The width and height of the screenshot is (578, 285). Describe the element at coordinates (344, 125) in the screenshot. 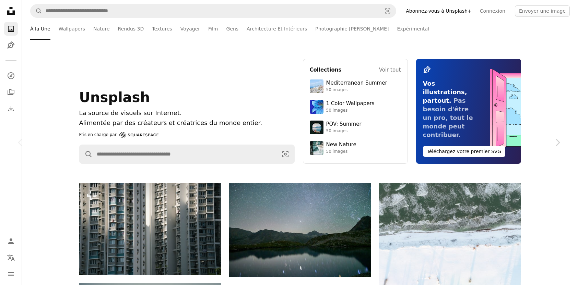

I see `div: POV: Summer` at that location.